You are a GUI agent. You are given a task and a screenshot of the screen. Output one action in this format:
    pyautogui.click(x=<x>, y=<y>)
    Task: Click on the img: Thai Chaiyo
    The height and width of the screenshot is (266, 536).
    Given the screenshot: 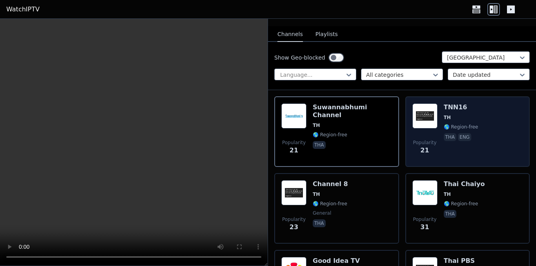 What is the action you would take?
    pyautogui.click(x=425, y=193)
    